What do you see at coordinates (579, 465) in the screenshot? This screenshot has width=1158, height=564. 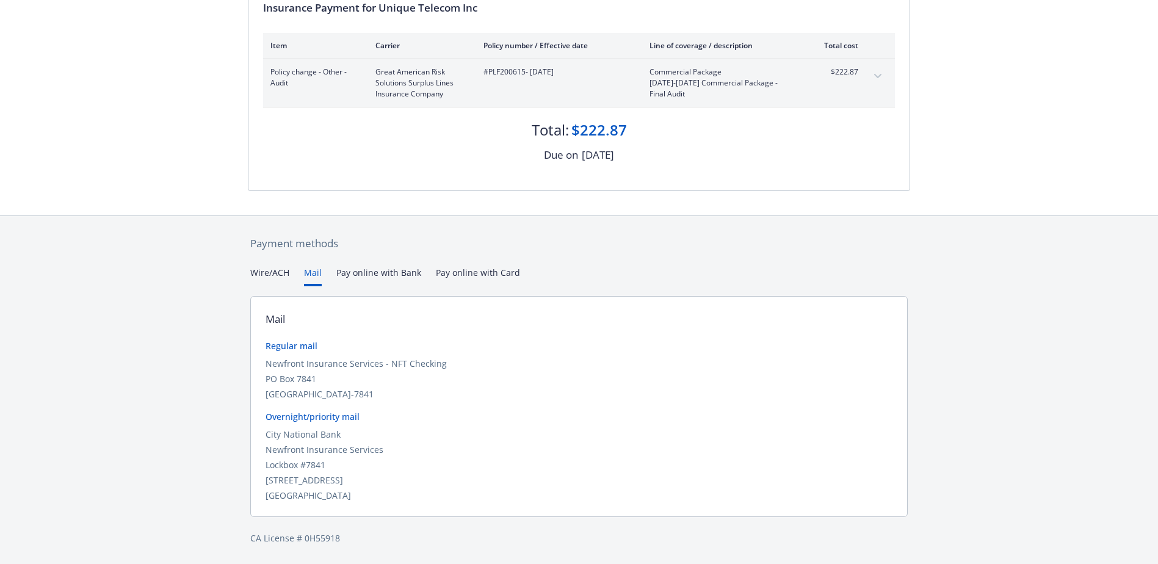 I see `div: Lockbox #7841` at bounding box center [579, 465].